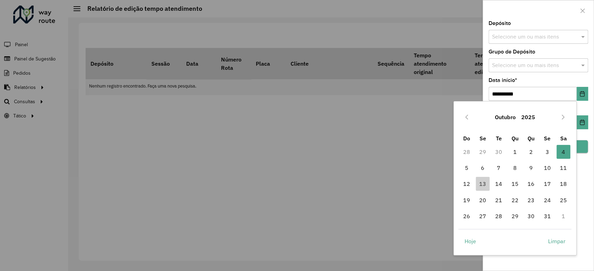 The width and height of the screenshot is (594, 271). Describe the element at coordinates (515, 168) in the screenshot. I see `td: 8` at that location.